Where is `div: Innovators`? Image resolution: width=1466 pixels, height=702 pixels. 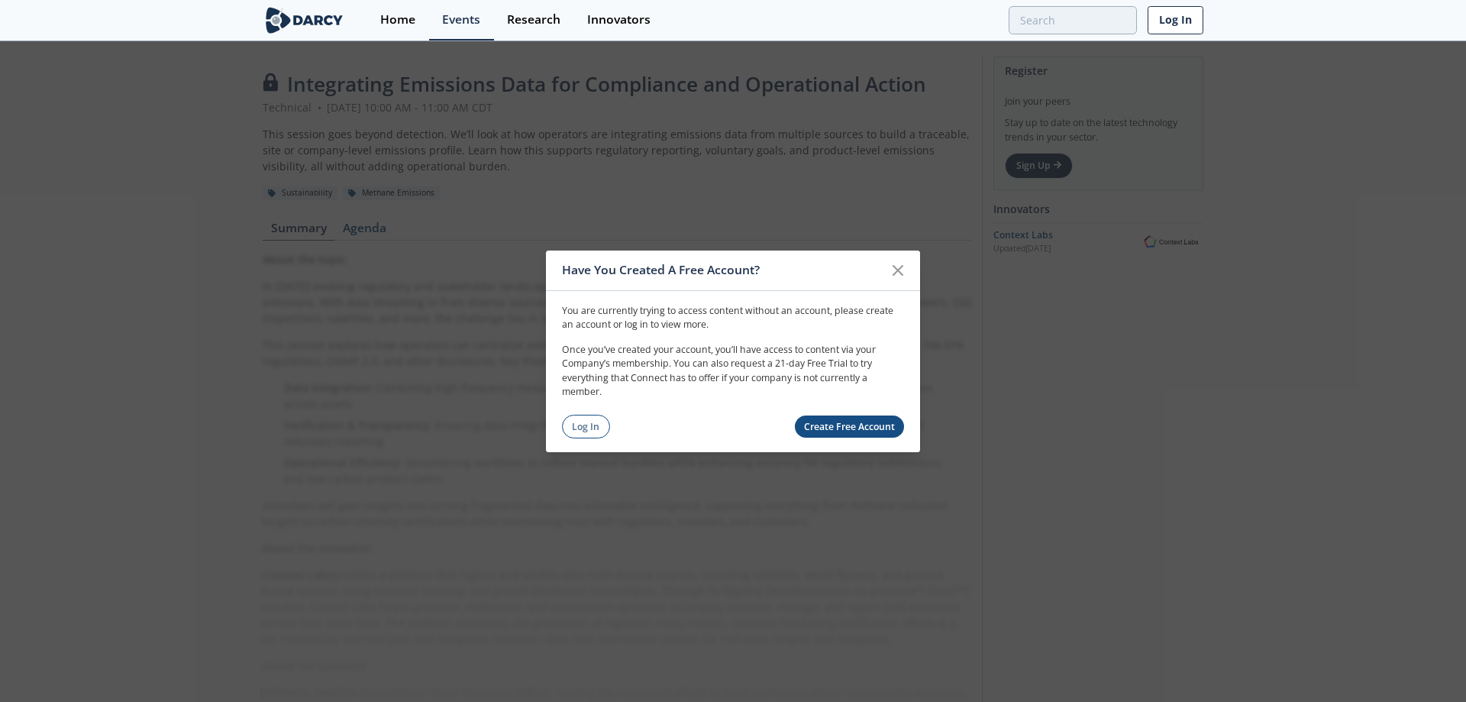
div: Innovators is located at coordinates (618, 20).